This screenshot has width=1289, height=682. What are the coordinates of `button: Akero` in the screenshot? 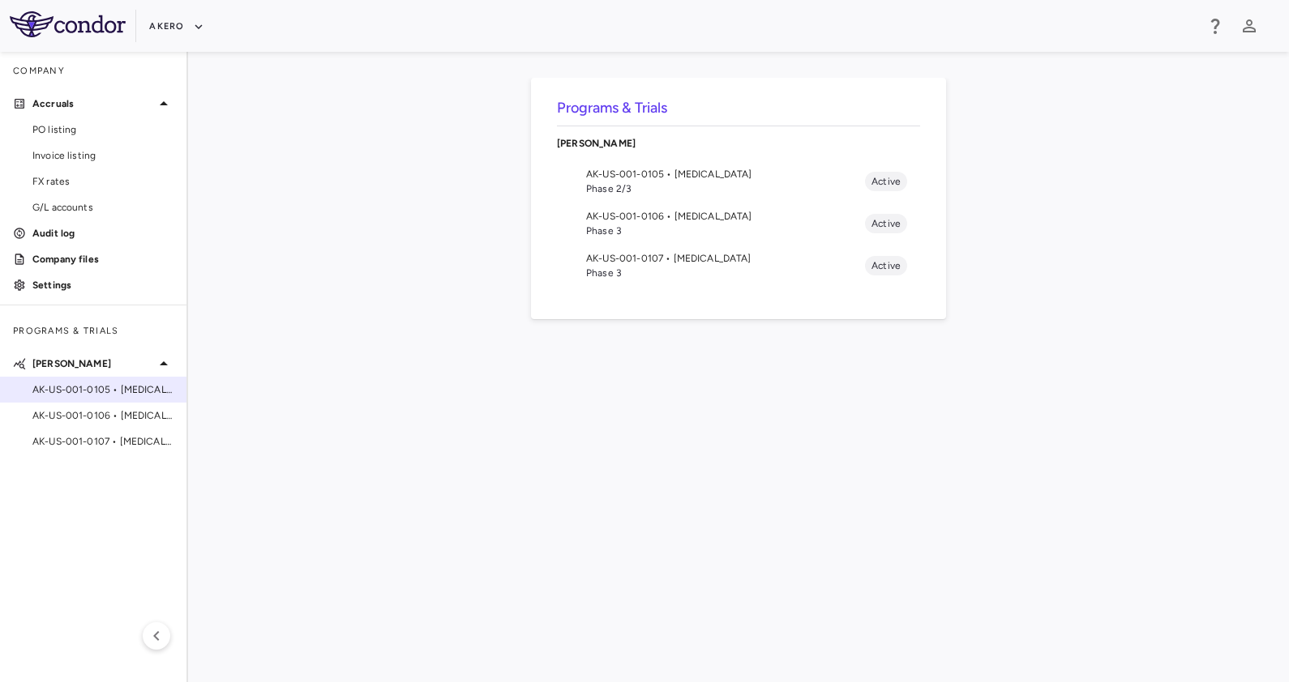 It's located at (176, 27).